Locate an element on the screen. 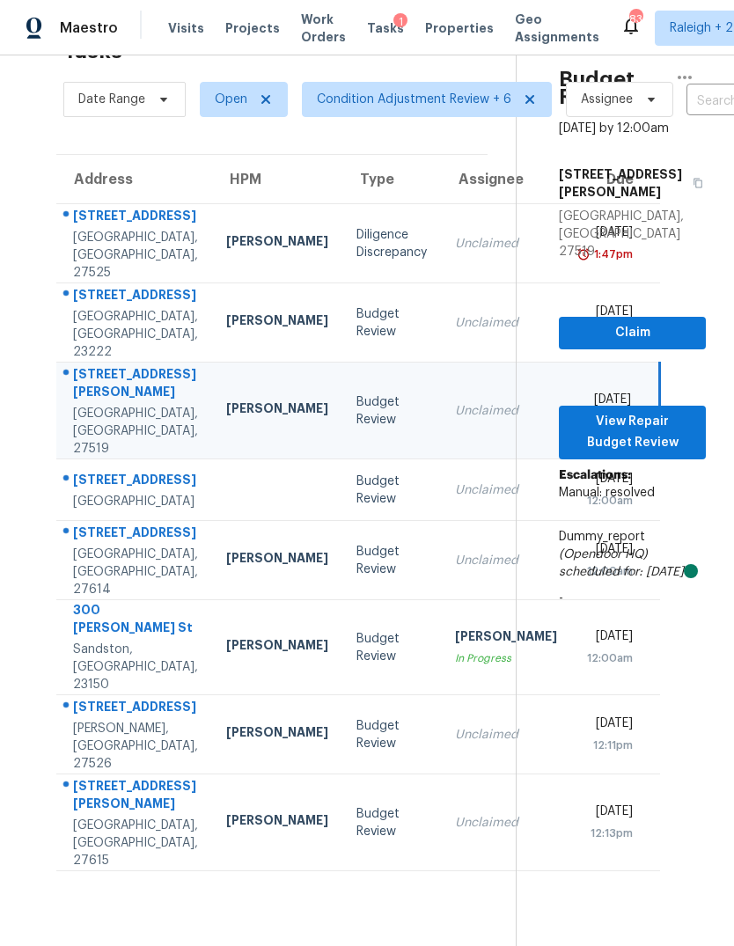 The image size is (734, 946). span: Claim is located at coordinates (632, 333).